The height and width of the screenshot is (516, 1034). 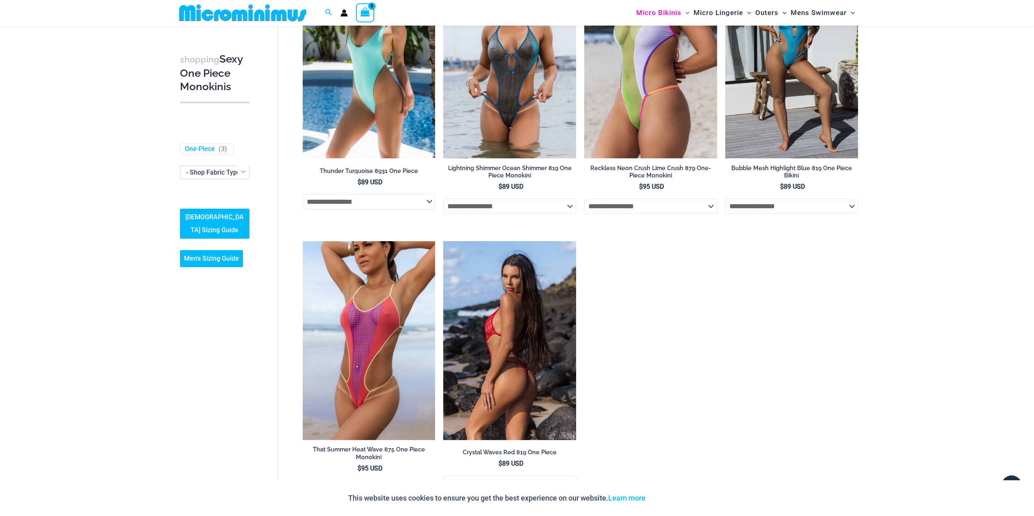 I want to click on span: Micro Lingerie, so click(x=718, y=13).